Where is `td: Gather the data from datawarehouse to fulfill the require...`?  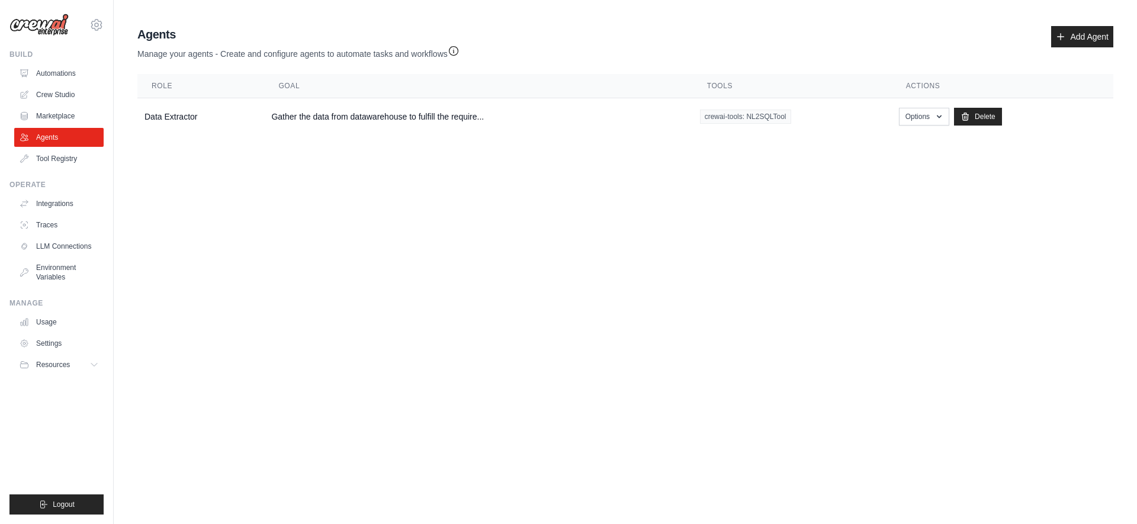
td: Gather the data from datawarehouse to fulfill the require... is located at coordinates (478, 117).